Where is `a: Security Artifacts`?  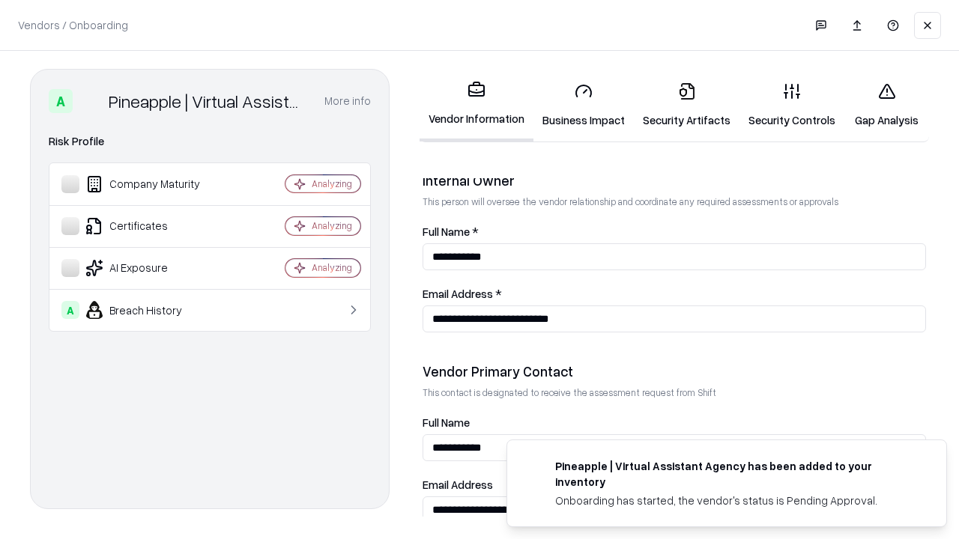 a: Security Artifacts is located at coordinates (686, 105).